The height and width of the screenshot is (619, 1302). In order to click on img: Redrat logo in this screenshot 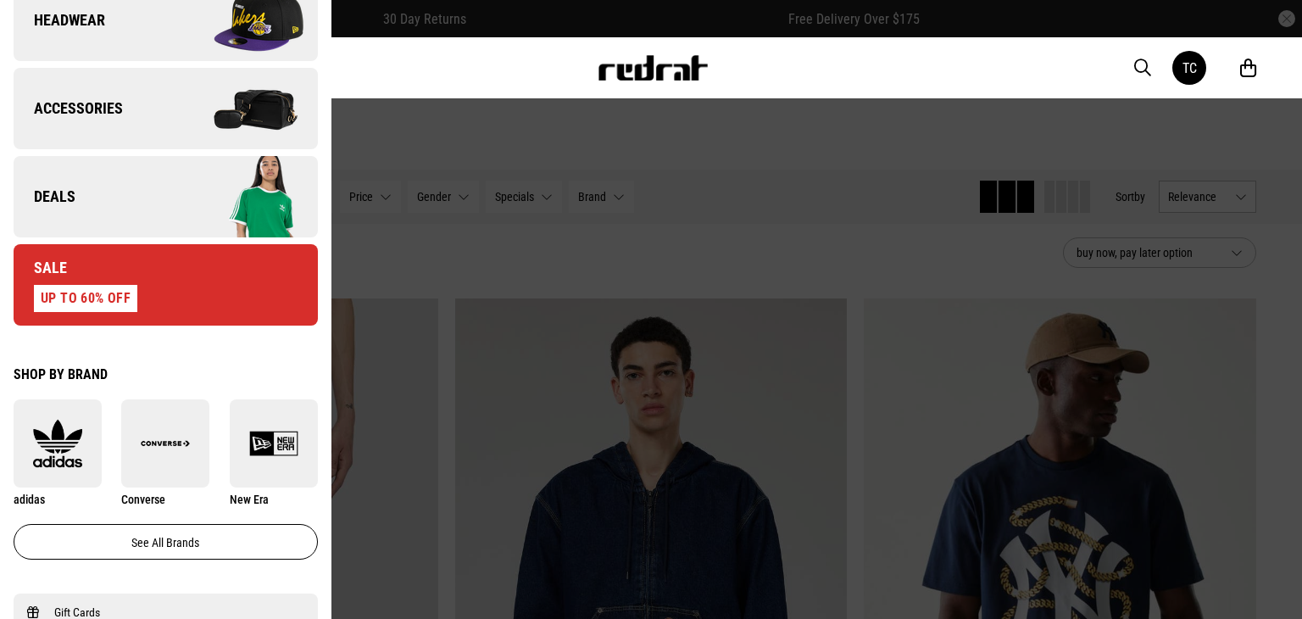, I will do `click(653, 68)`.